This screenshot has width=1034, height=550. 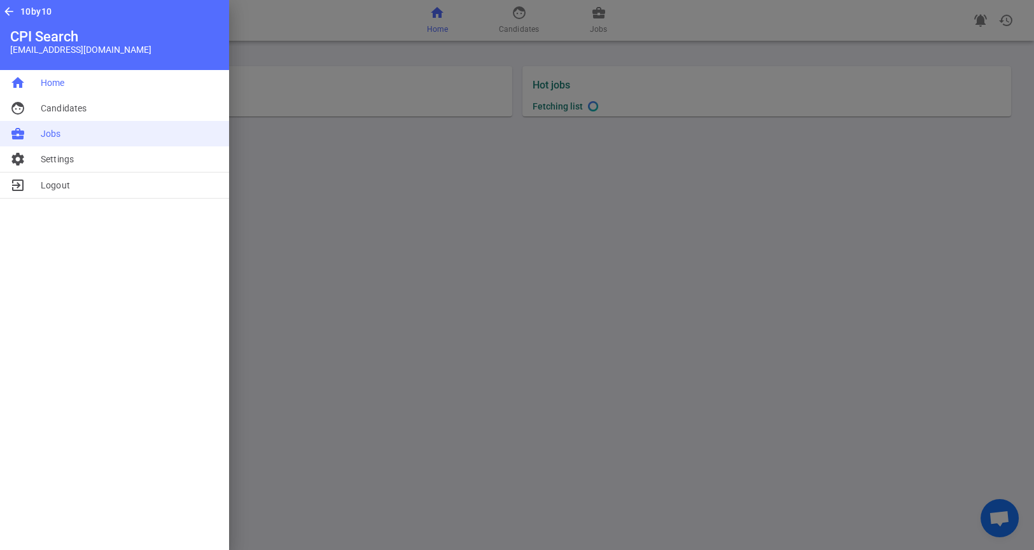 I want to click on span: face, so click(x=18, y=108).